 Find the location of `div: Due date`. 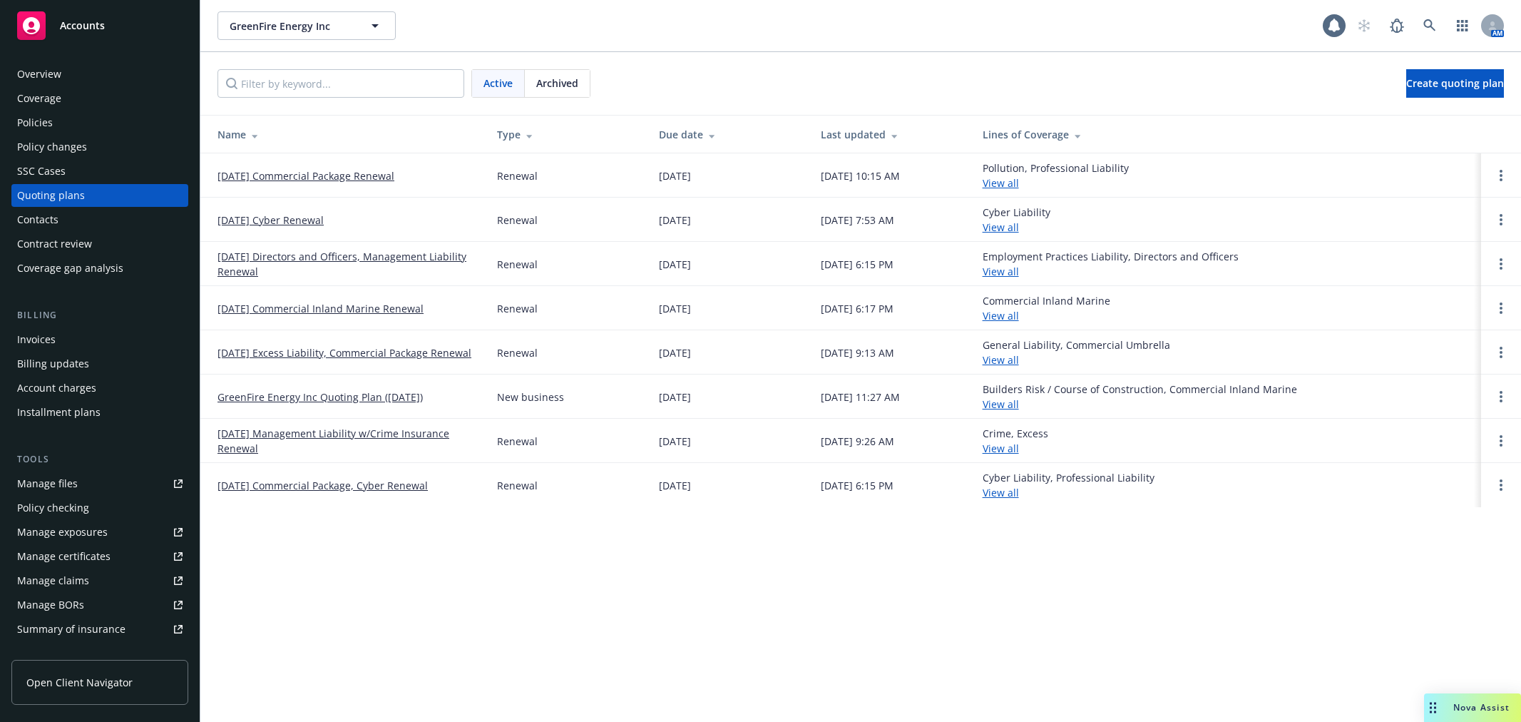

div: Due date is located at coordinates (728, 134).